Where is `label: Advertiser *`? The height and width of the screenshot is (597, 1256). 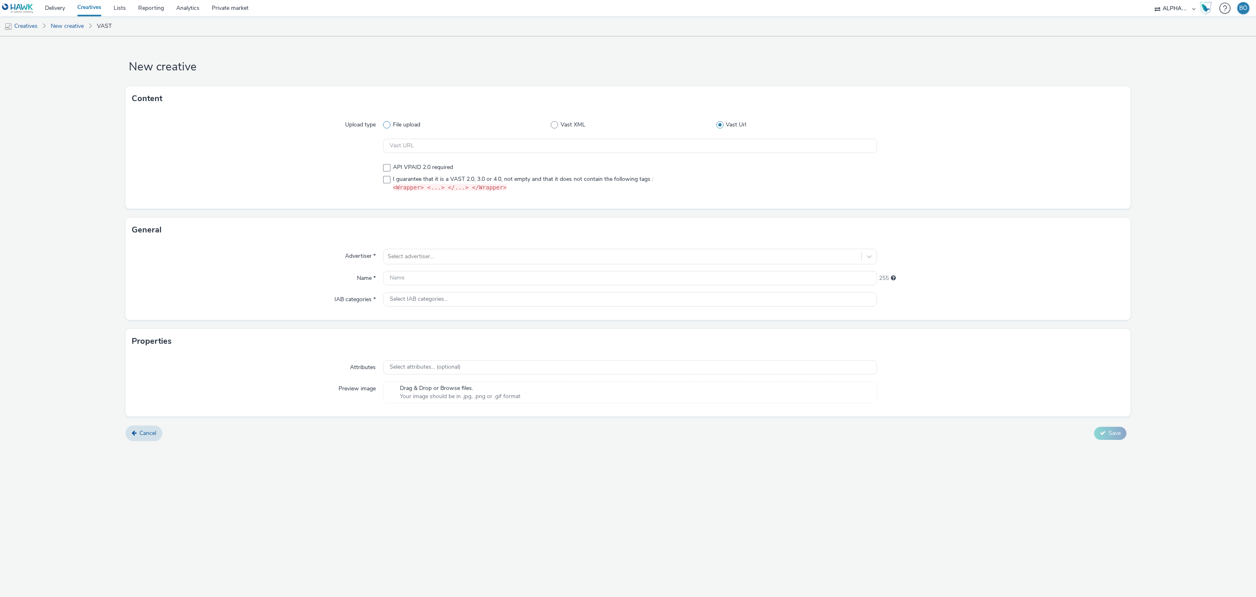 label: Advertiser * is located at coordinates (360, 254).